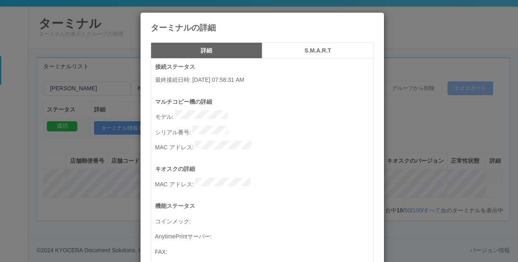 Image resolution: width=518 pixels, height=262 pixels. Describe the element at coordinates (264, 169) in the screenshot. I see `p: キオスクの詳細` at that location.